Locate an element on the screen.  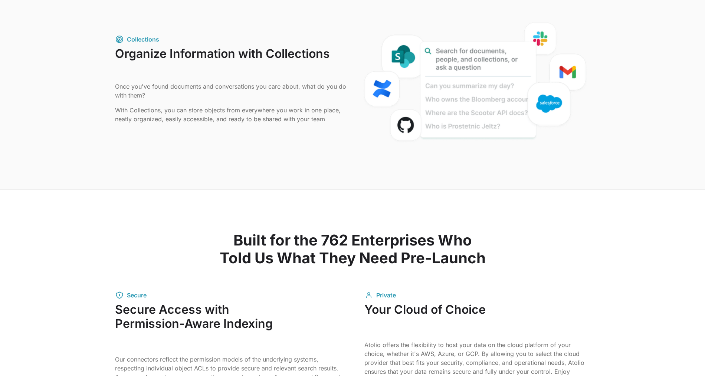
div: Secure is located at coordinates (137, 295).